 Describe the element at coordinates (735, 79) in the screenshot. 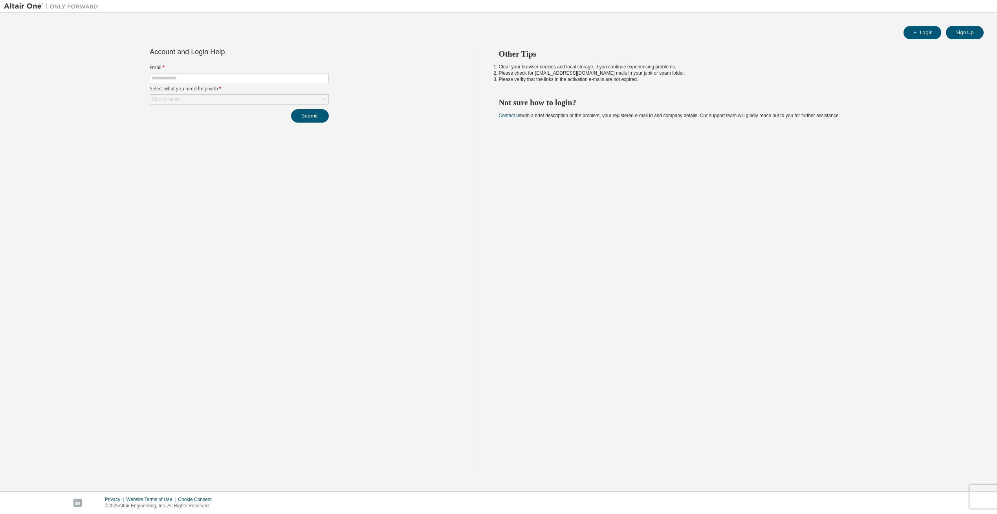

I see `li: Please verify that the links in the activation e-mails are not expired.` at that location.